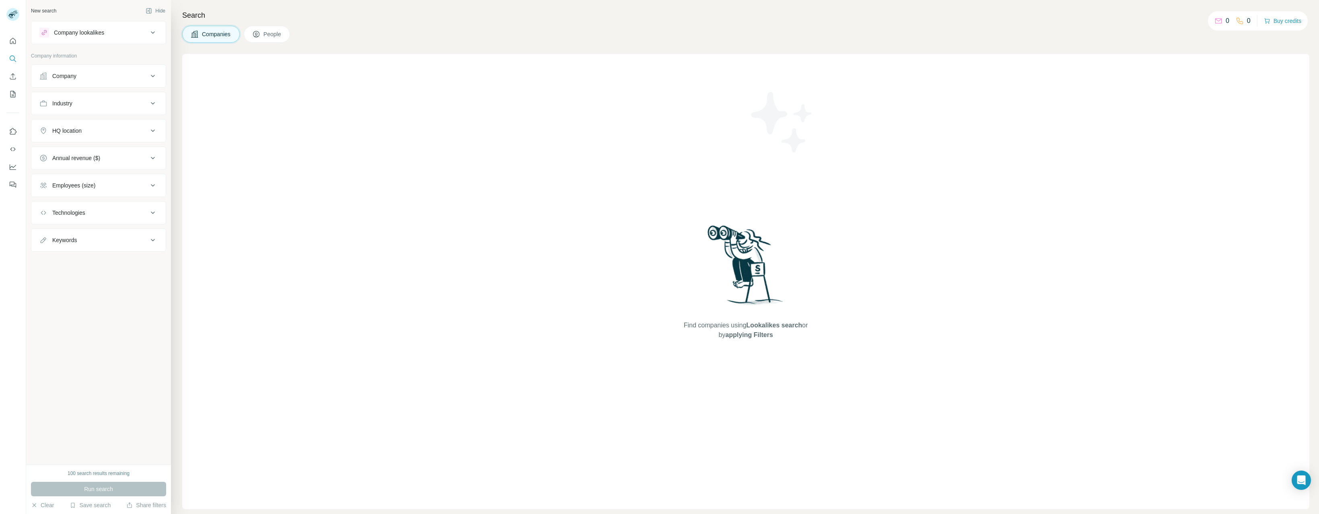 This screenshot has width=1319, height=514. I want to click on span: People, so click(273, 34).